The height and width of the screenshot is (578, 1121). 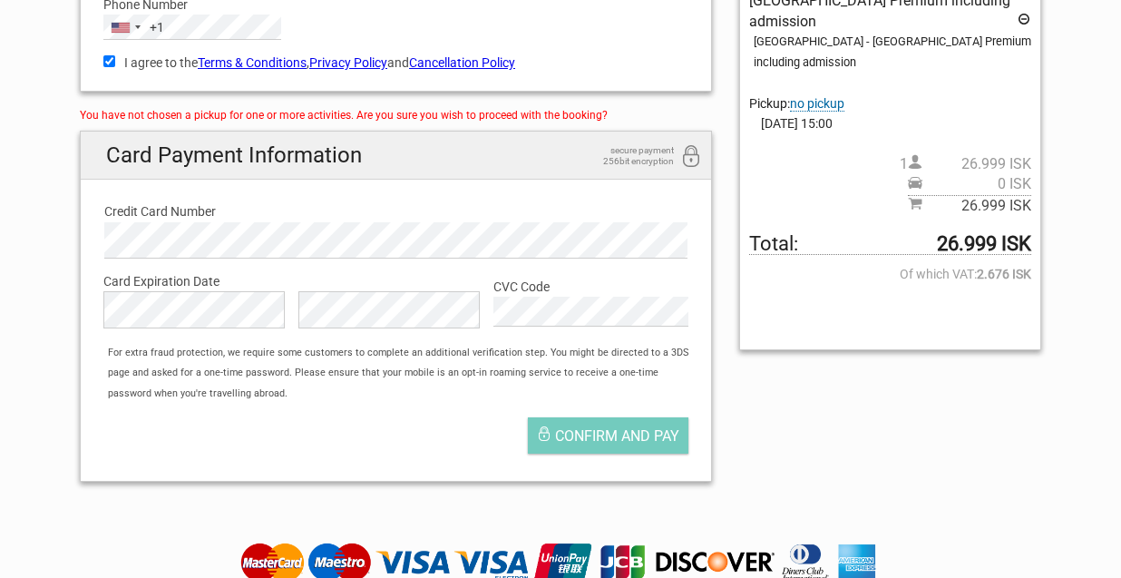 What do you see at coordinates (348, 63) in the screenshot?
I see `a: Privacy Policy` at bounding box center [348, 63].